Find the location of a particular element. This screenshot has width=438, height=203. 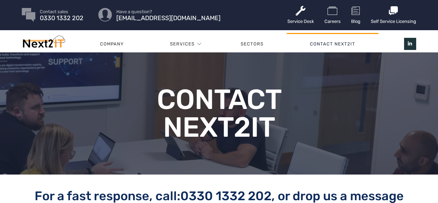

a: Contact Next2IT is located at coordinates (332, 44).